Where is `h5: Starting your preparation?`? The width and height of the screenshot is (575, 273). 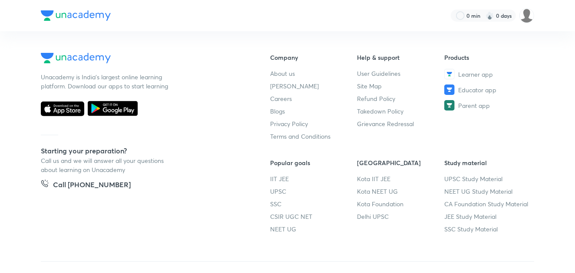 h5: Starting your preparation? is located at coordinates (141, 151).